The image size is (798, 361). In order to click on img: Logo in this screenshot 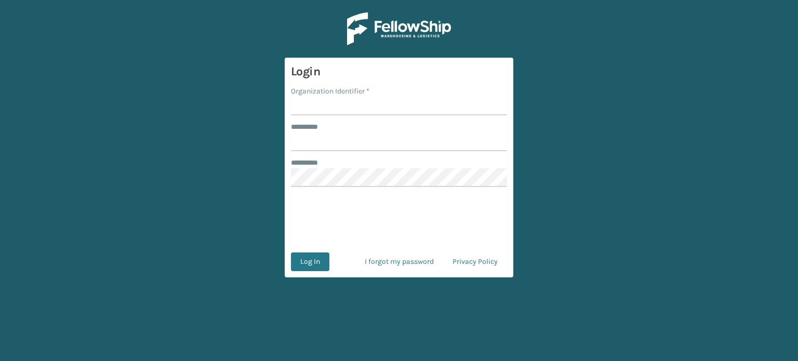, I will do `click(399, 29)`.